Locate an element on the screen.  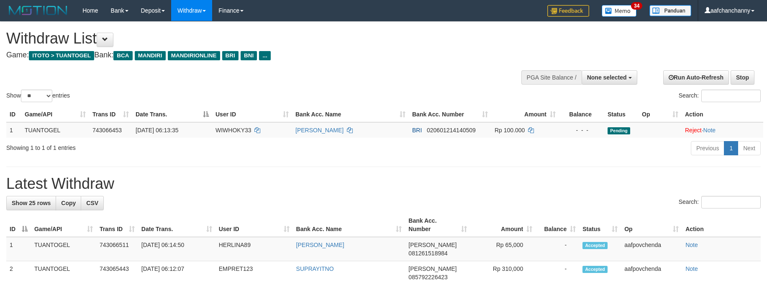
th: Date Trans.: activate to sort column ascending is located at coordinates (177, 225).